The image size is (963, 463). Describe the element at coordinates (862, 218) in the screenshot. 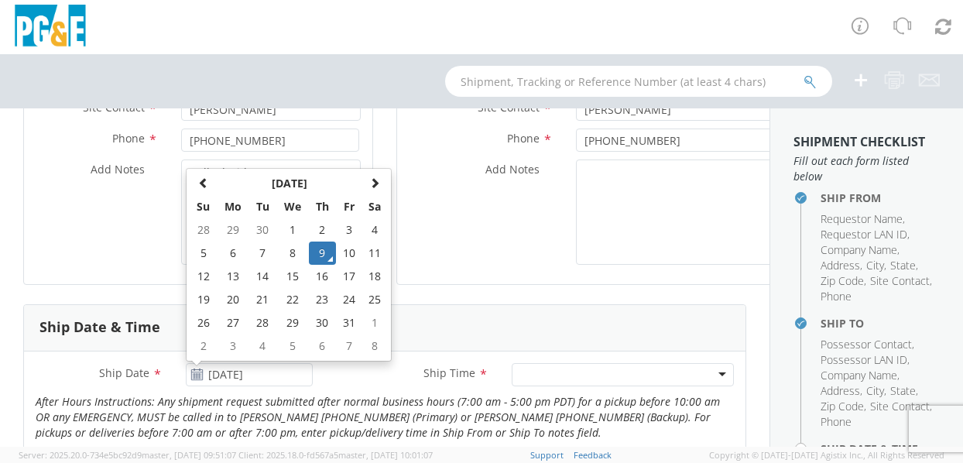

I see `span: Requestor Name` at that location.